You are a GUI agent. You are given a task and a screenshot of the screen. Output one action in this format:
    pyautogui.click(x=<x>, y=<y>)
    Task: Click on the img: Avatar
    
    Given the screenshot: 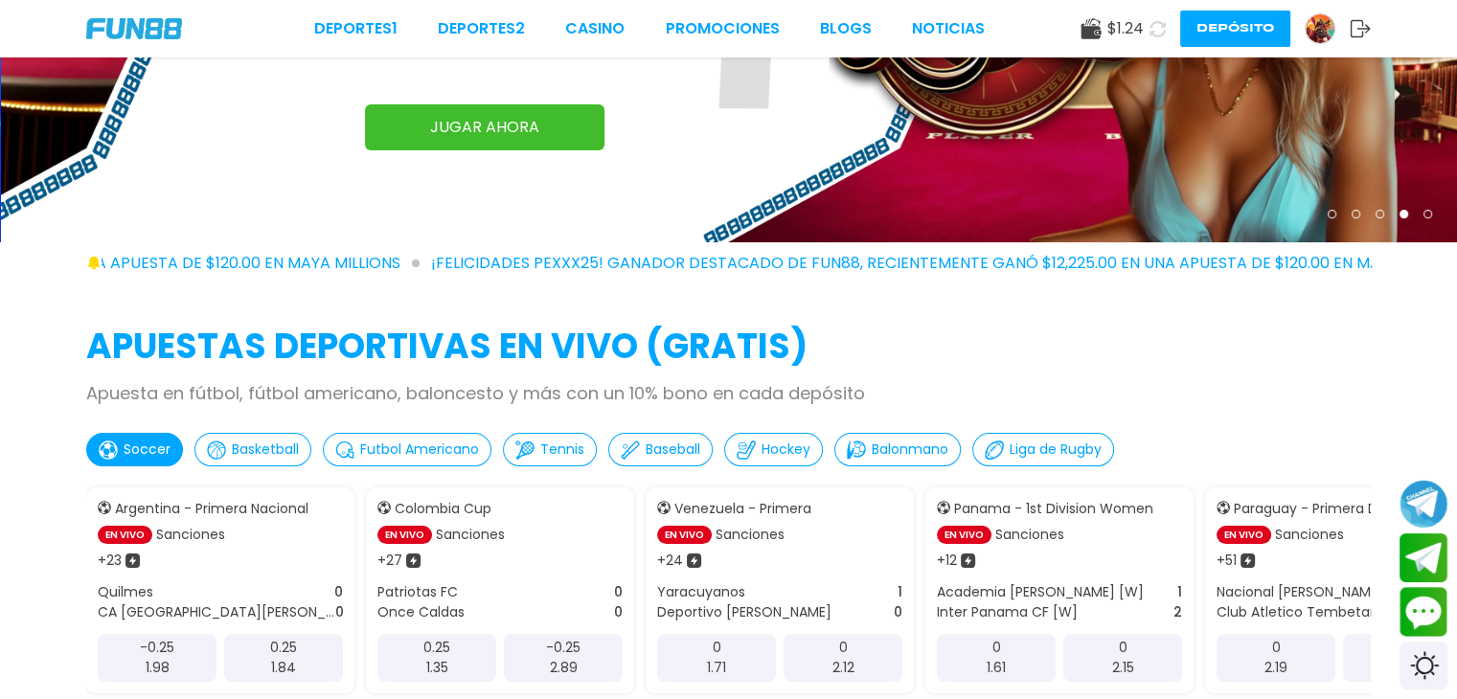 What is the action you would take?
    pyautogui.click(x=1320, y=29)
    